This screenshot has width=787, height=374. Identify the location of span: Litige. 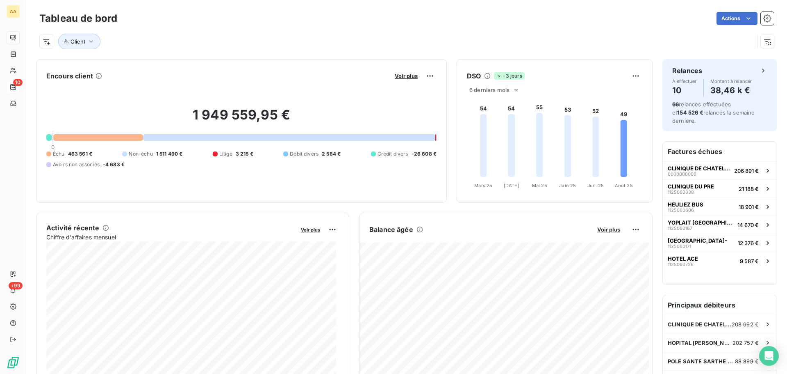
(226, 154).